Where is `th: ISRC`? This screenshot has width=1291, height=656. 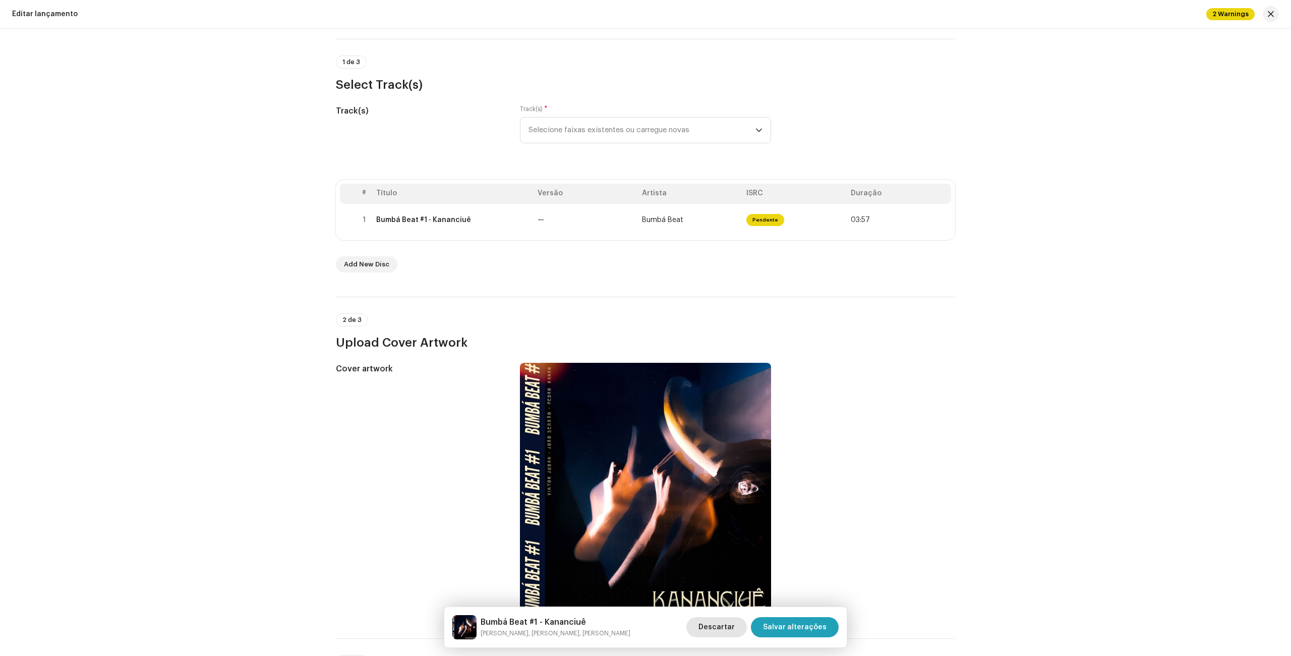 th: ISRC is located at coordinates (795, 194).